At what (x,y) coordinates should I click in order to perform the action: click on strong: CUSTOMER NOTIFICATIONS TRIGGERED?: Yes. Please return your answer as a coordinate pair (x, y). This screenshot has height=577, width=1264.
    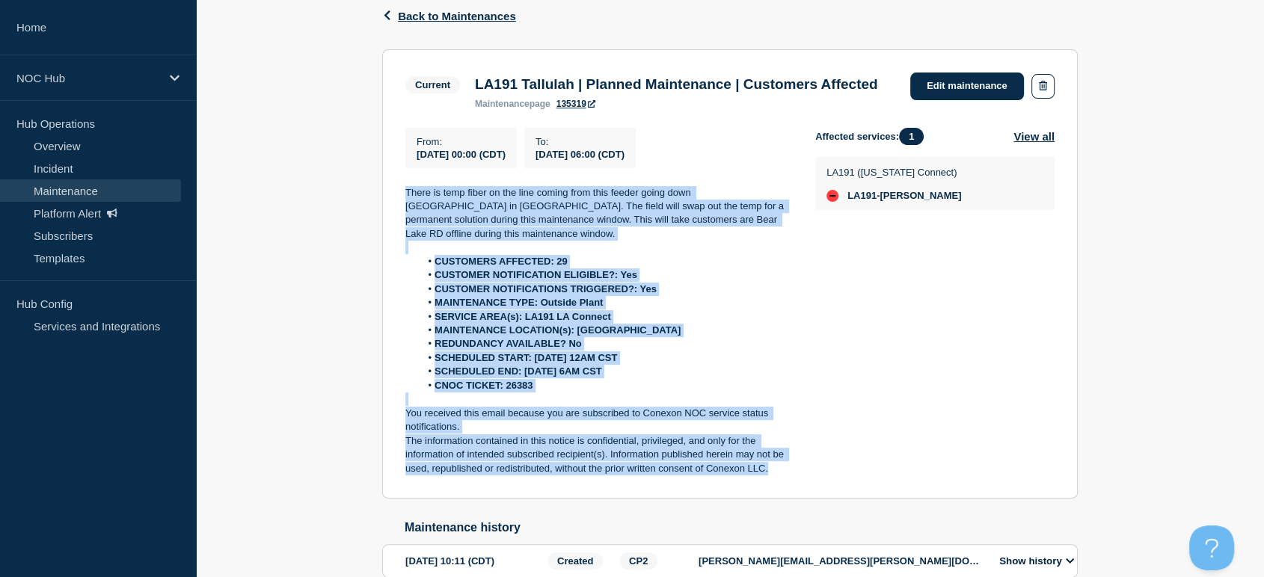
    Looking at the image, I should click on (545, 289).